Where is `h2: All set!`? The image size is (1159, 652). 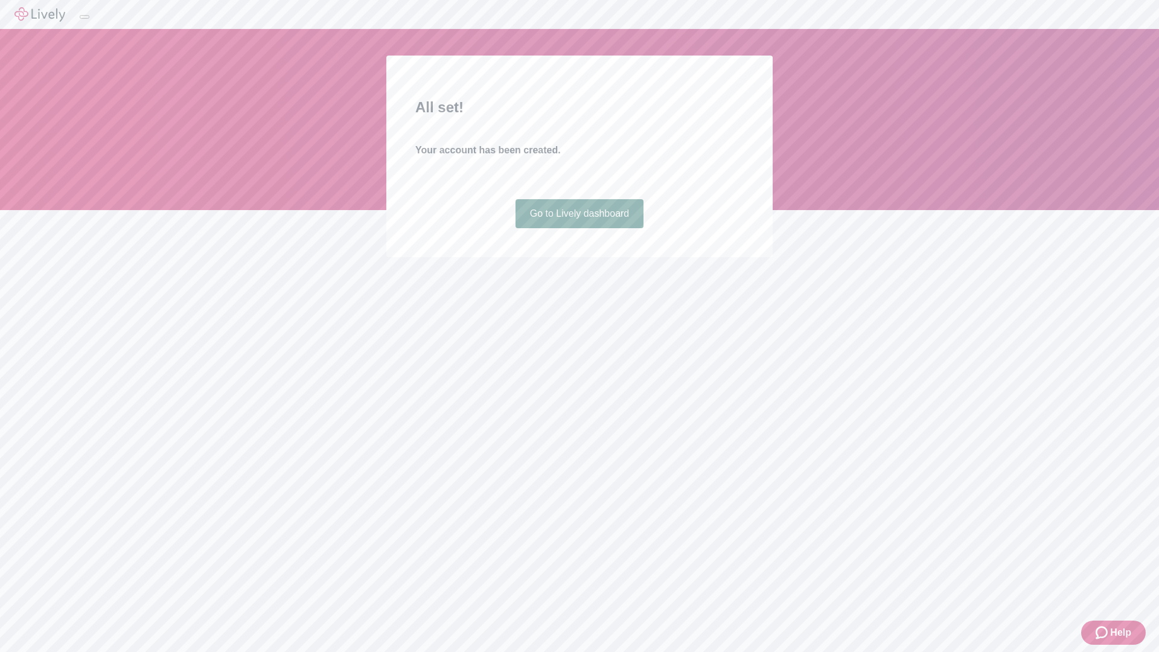 h2: All set! is located at coordinates (579, 107).